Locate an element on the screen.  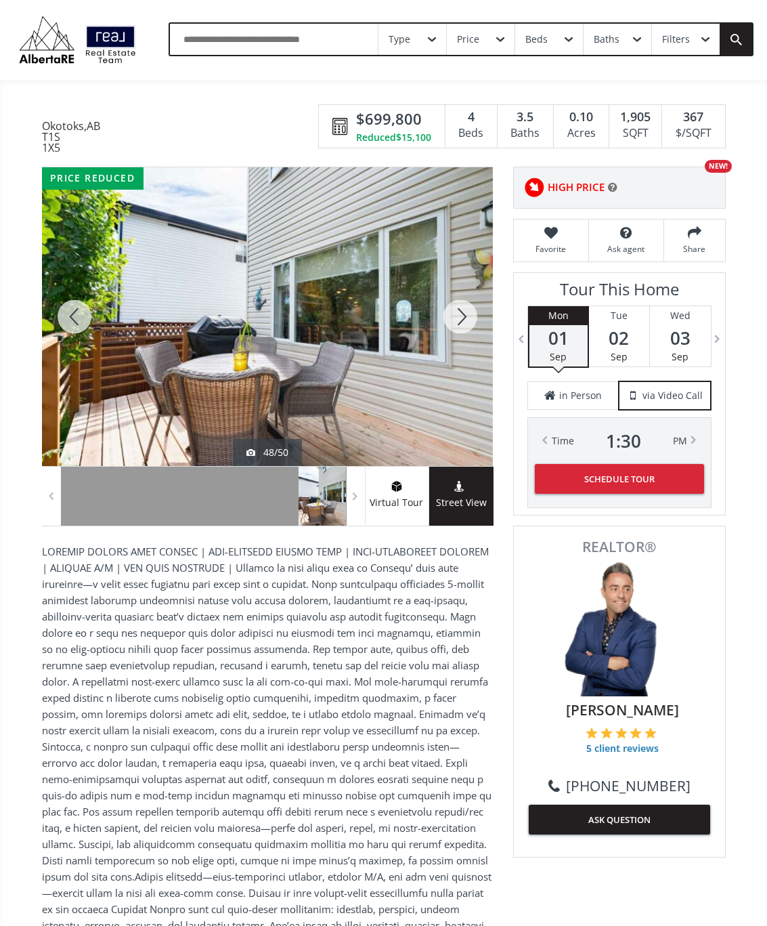
span: 1 : 30 is located at coordinates (624, 441).